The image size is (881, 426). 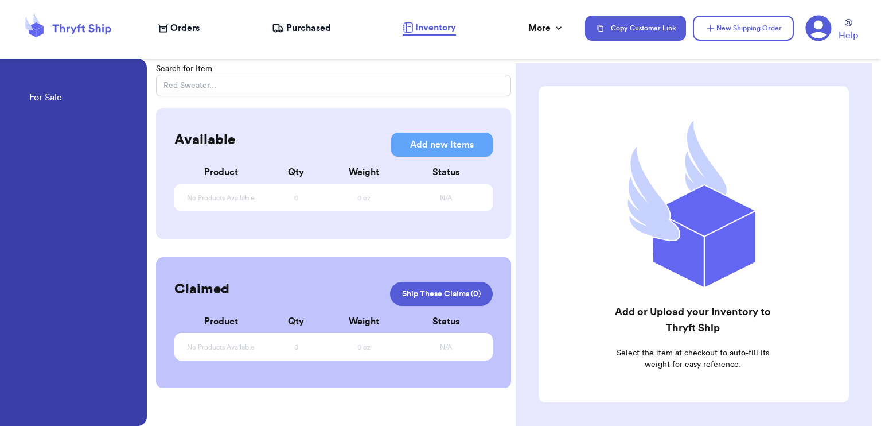 I want to click on a: Purchased, so click(x=301, y=28).